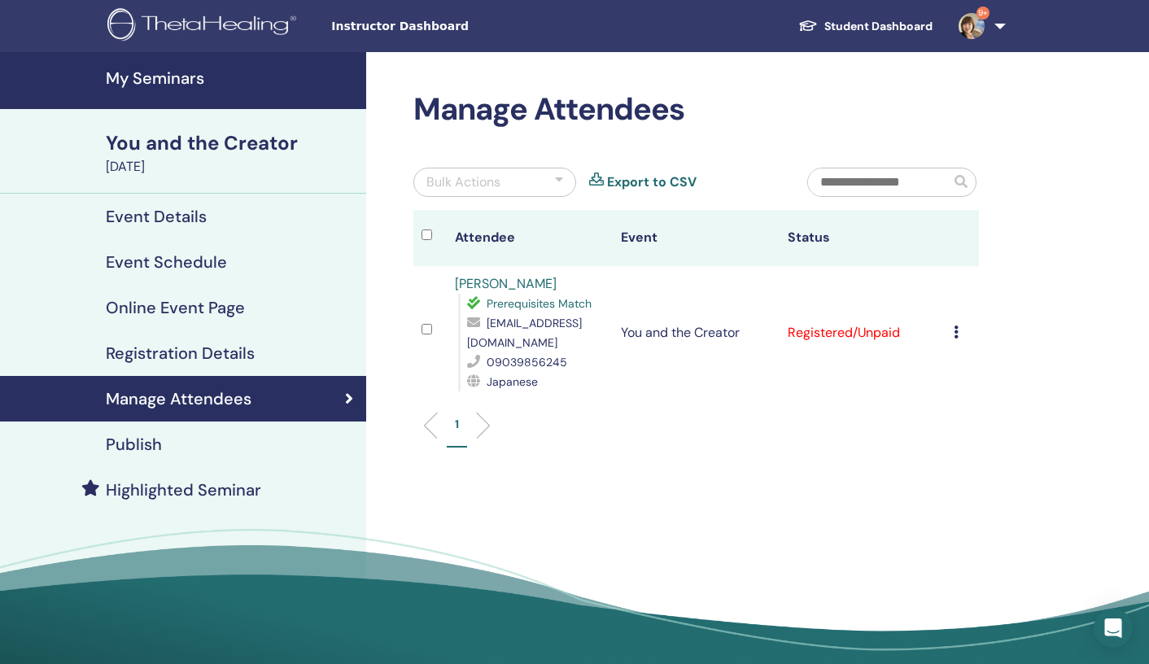 Image resolution: width=1149 pixels, height=664 pixels. Describe the element at coordinates (156, 216) in the screenshot. I see `h4: Event Details` at that location.